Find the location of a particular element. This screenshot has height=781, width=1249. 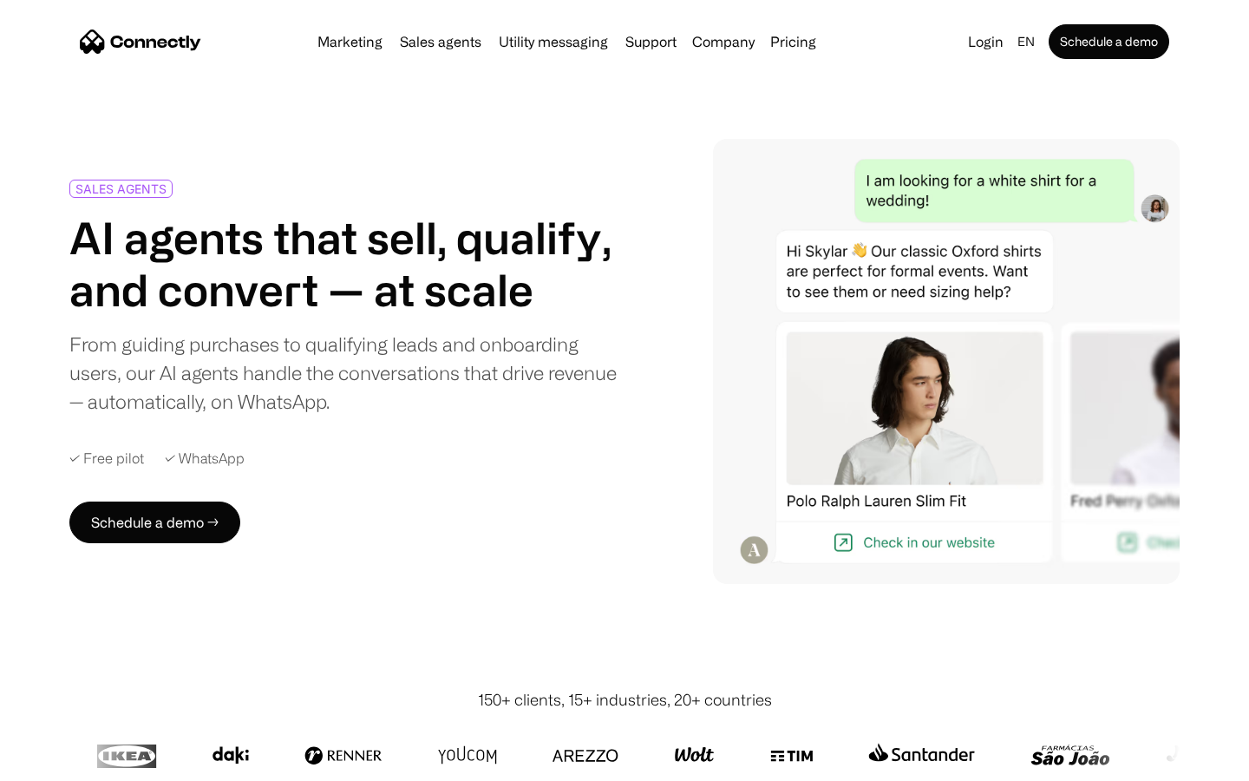

div: From guiding purchases to qualifying leads and onboarding users, our AI agents handle the convers... is located at coordinates (344, 372).